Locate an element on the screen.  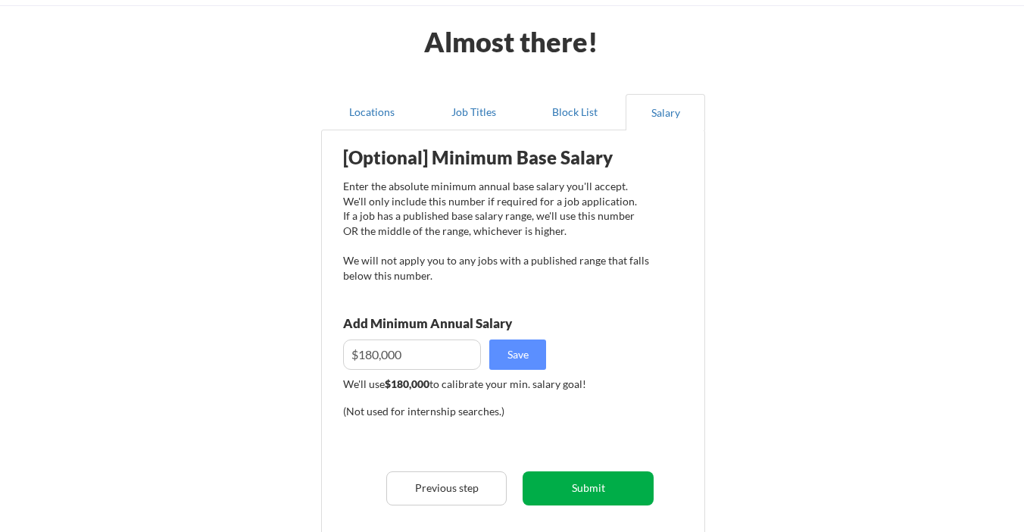
div: (Not used for internship searches.) is located at coordinates (445, 411).